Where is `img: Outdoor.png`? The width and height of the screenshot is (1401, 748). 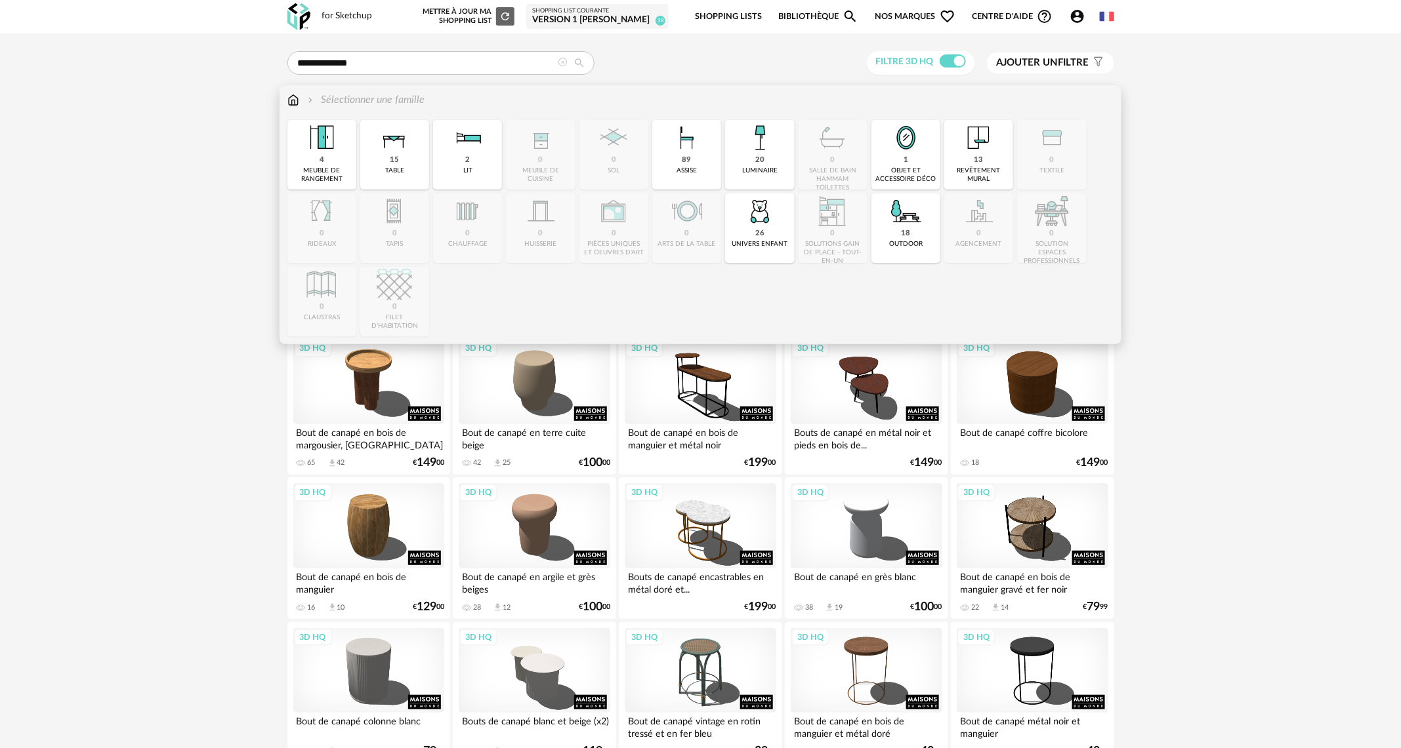 img: Outdoor.png is located at coordinates (906, 211).